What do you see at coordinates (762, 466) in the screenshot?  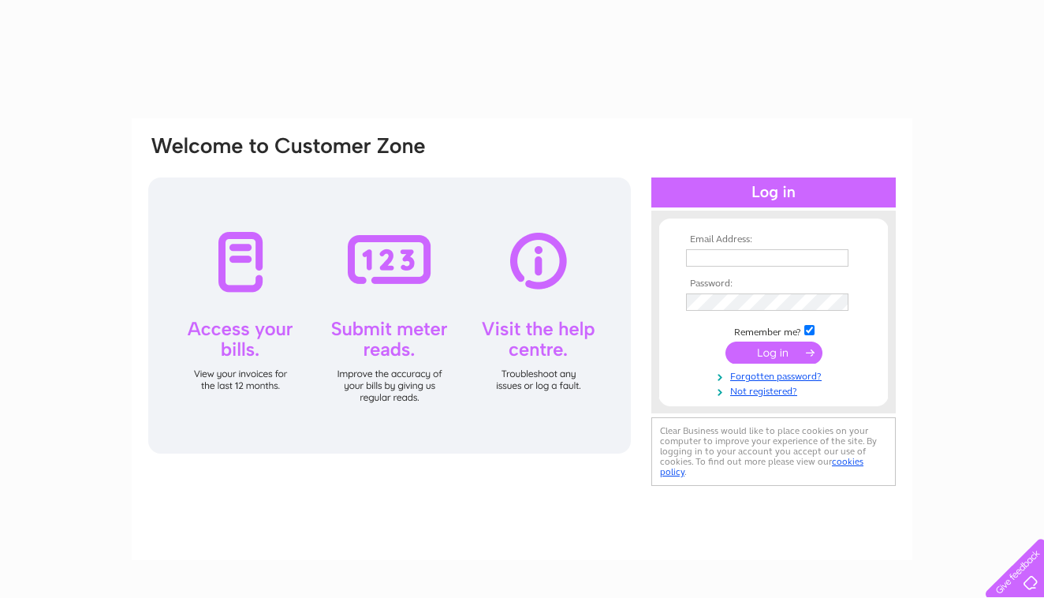 I see `a: cookies policy` at bounding box center [762, 466].